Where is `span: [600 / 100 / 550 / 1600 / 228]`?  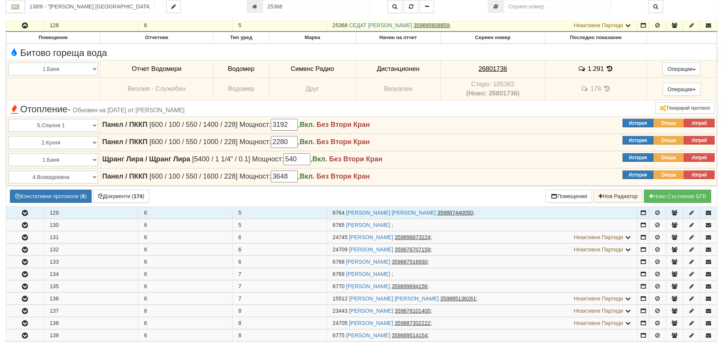 span: [600 / 100 / 550 / 1600 / 228] is located at coordinates (193, 176).